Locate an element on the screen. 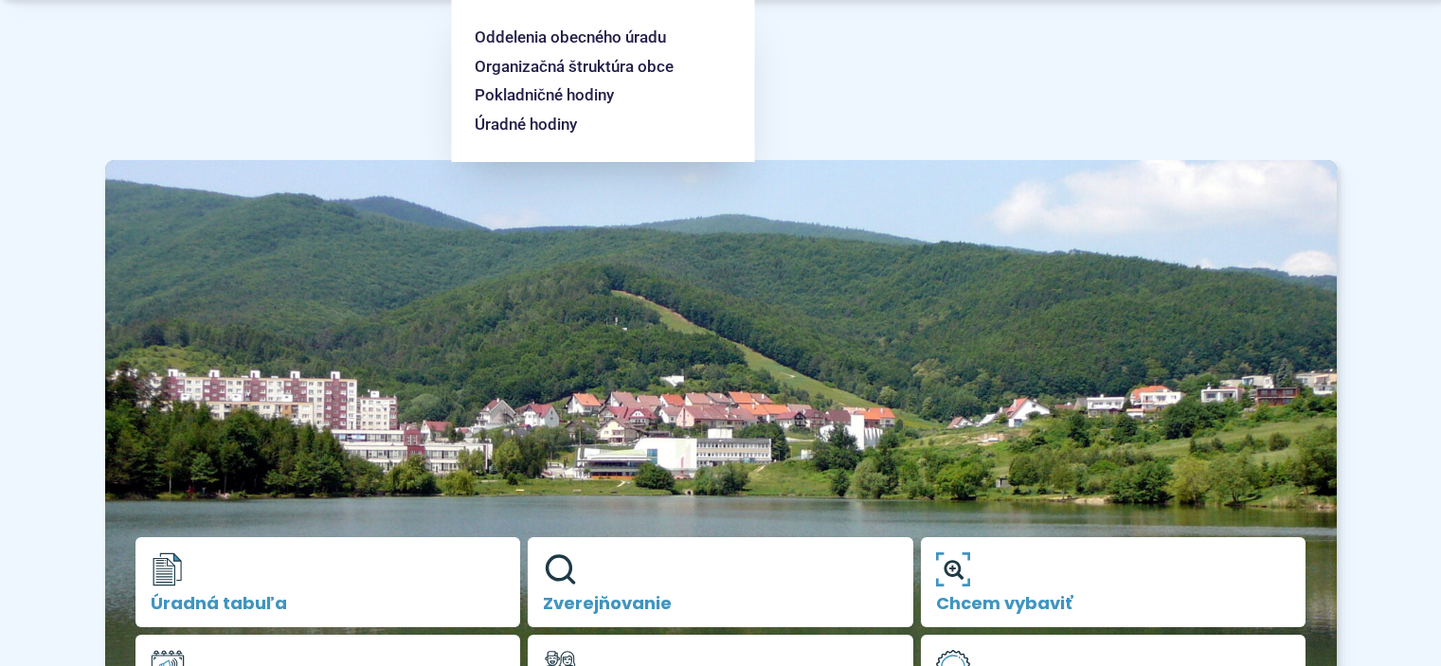  a: Chcem vybaviť is located at coordinates (1113, 583).